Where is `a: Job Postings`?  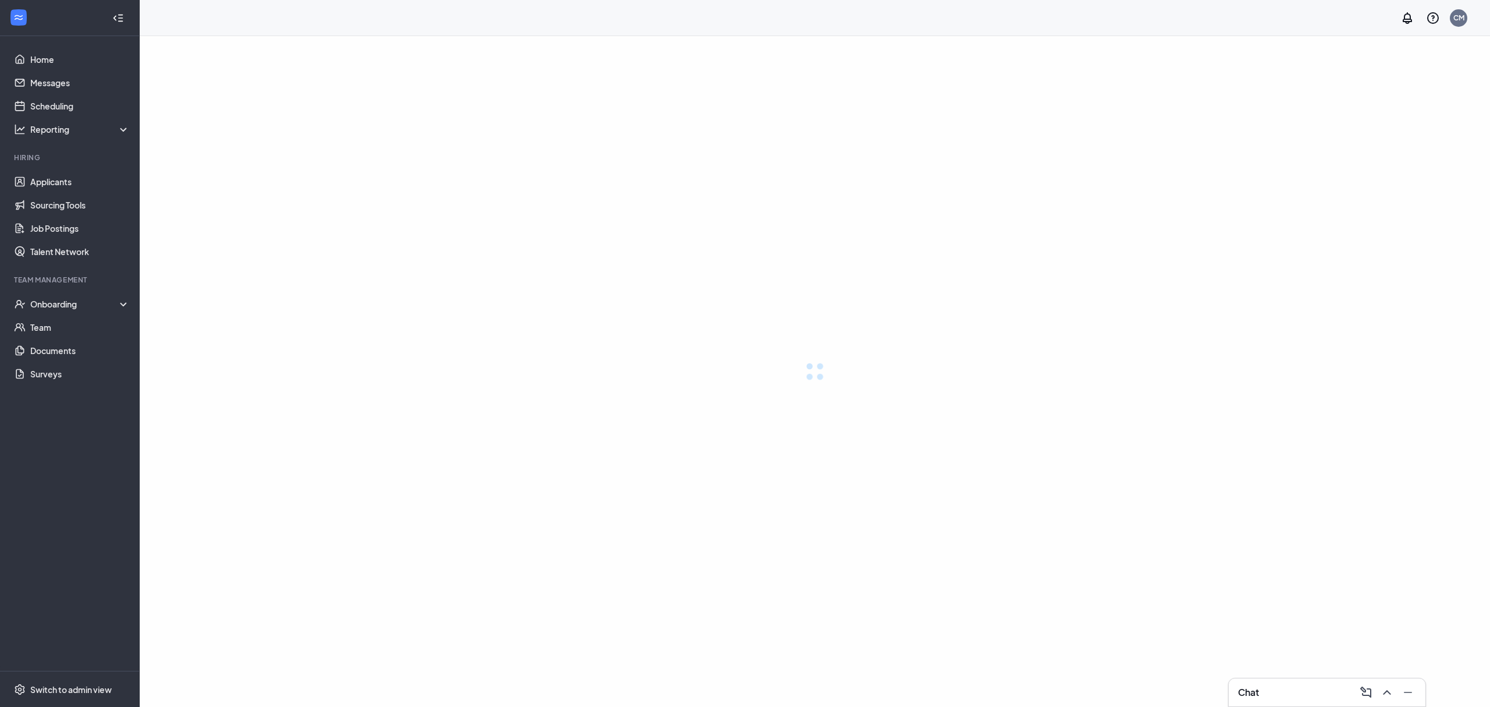
a: Job Postings is located at coordinates (80, 228).